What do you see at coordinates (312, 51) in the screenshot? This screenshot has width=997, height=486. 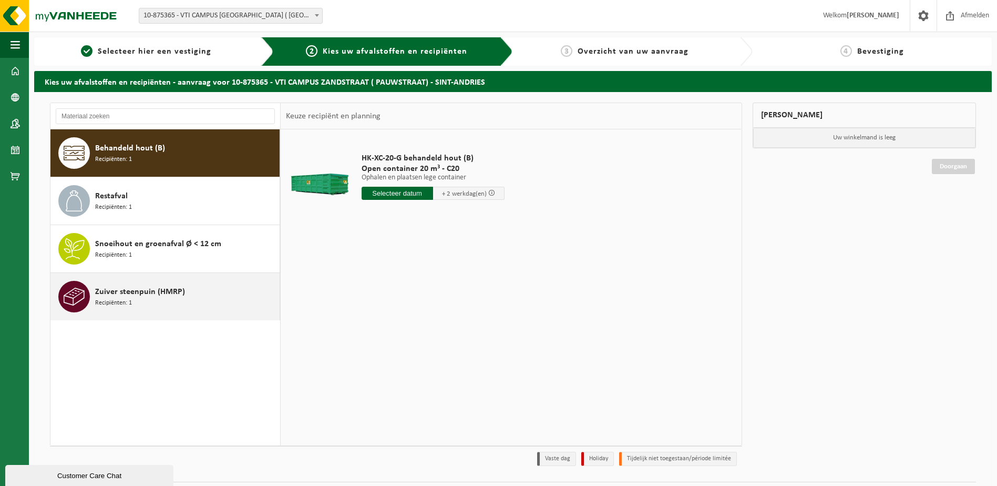 I see `span: 2` at bounding box center [312, 51].